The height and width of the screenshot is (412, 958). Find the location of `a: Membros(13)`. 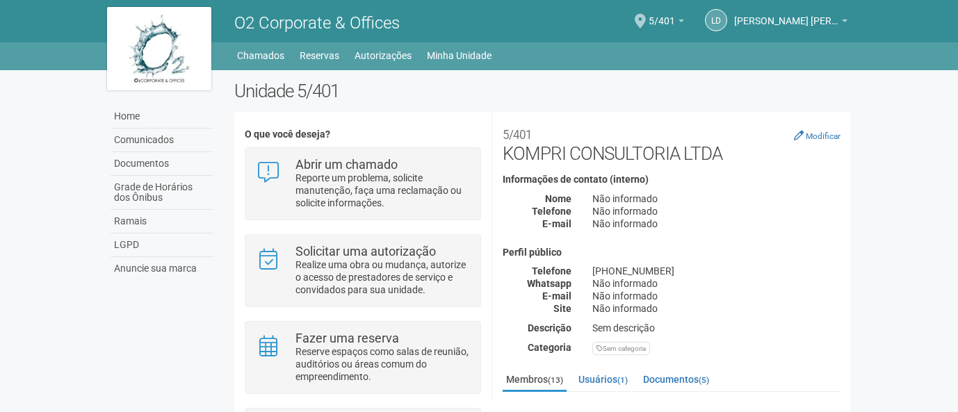

a: Membros(13) is located at coordinates (534, 380).